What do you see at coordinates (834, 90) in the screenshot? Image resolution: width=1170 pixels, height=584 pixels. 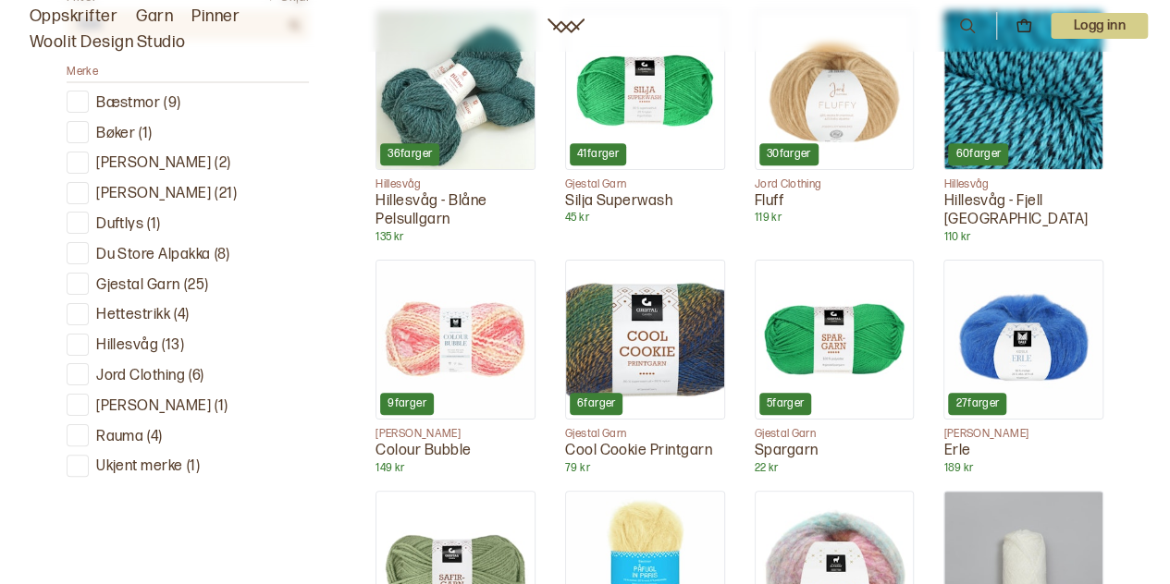 I see `img: Fluff` at bounding box center [834, 90].